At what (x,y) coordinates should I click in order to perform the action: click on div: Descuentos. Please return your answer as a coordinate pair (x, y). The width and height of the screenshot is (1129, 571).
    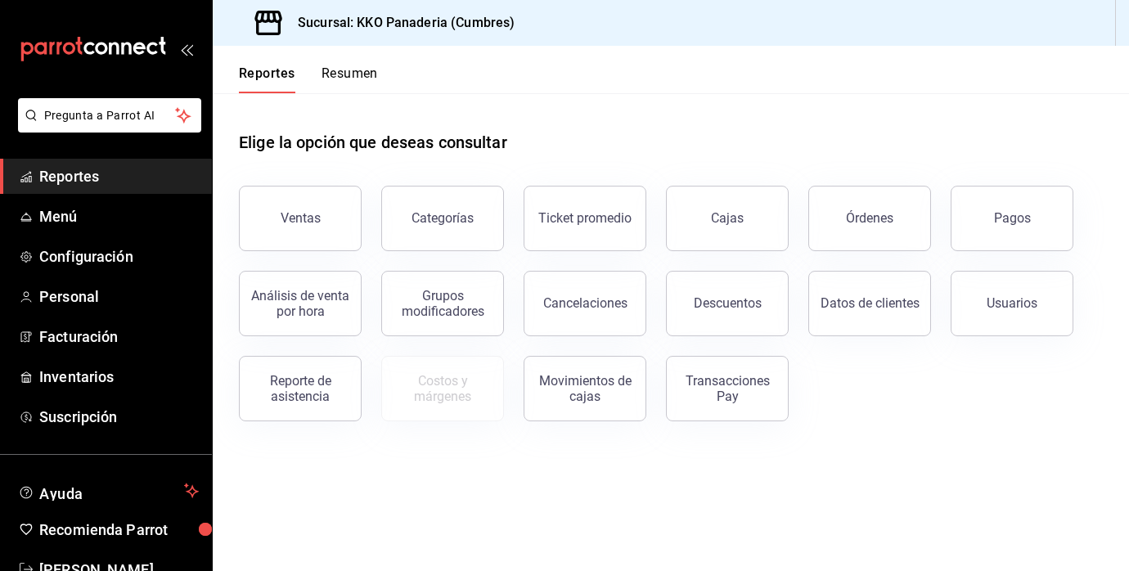
    Looking at the image, I should click on (728, 303).